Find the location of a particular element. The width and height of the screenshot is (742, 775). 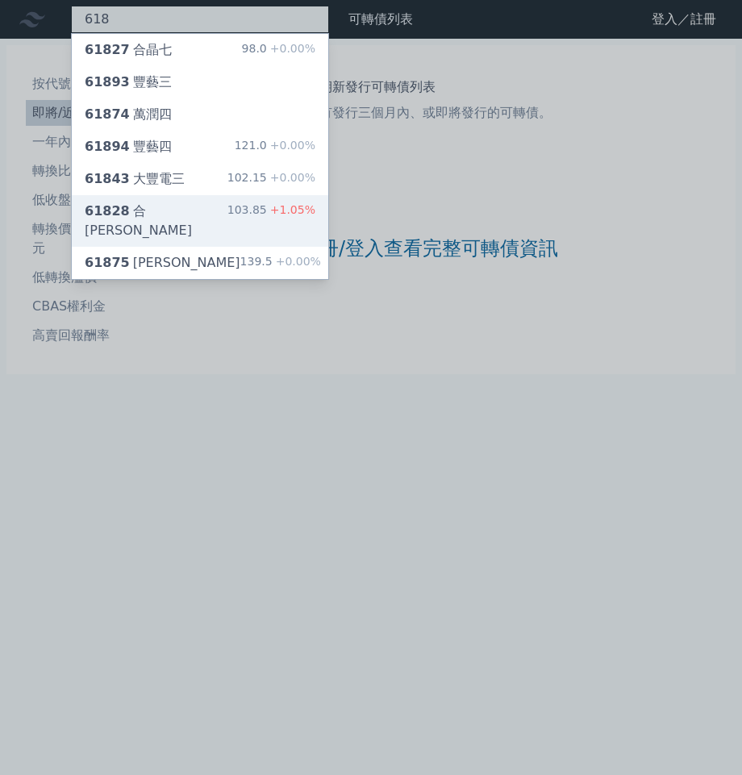

span: 61894 is located at coordinates (107, 146).